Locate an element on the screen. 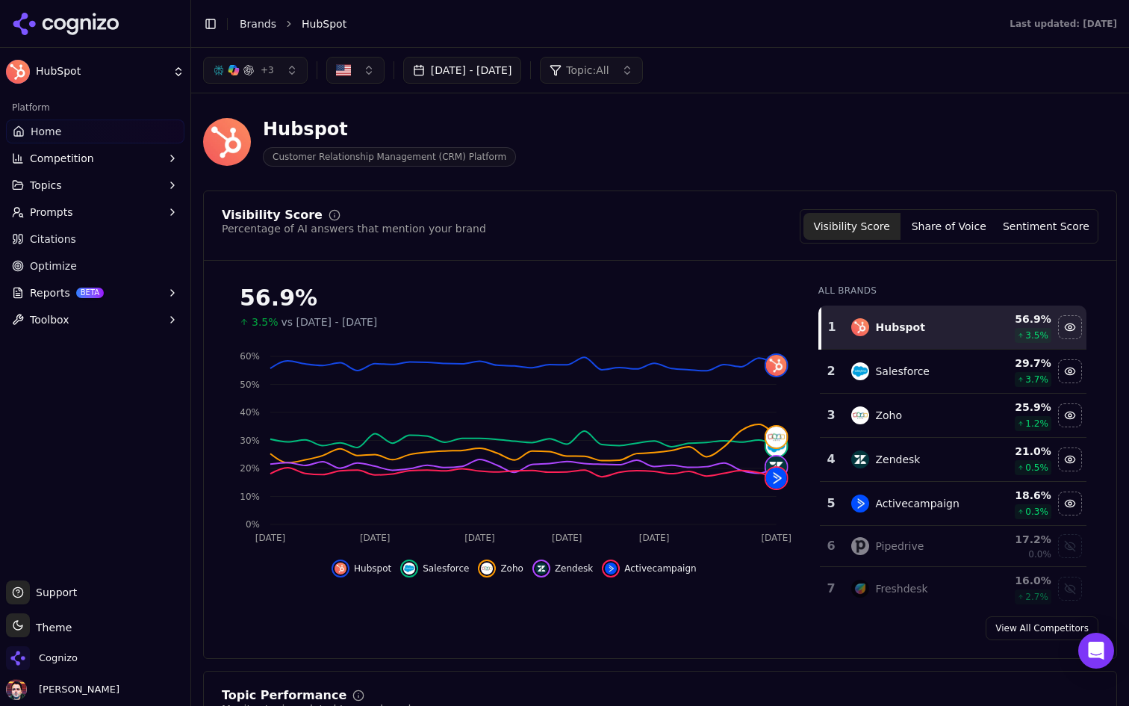 This screenshot has width=1129, height=706. tr: 3zohoZoho25.9%1.2%Hide zoho data is located at coordinates (953, 415).